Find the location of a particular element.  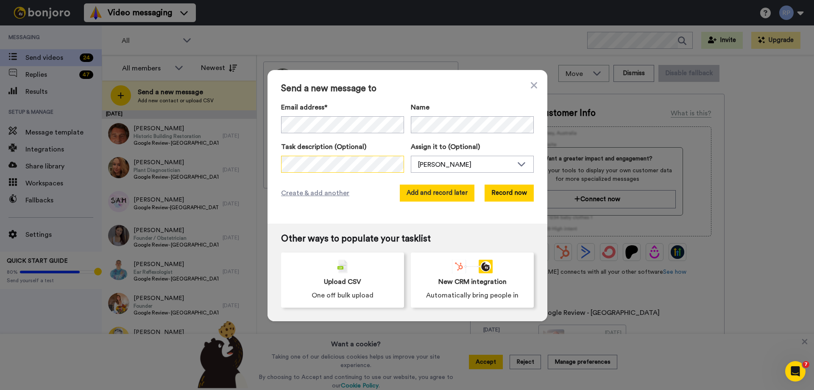

span: Other ways to populate your tasklist is located at coordinates (407, 239).